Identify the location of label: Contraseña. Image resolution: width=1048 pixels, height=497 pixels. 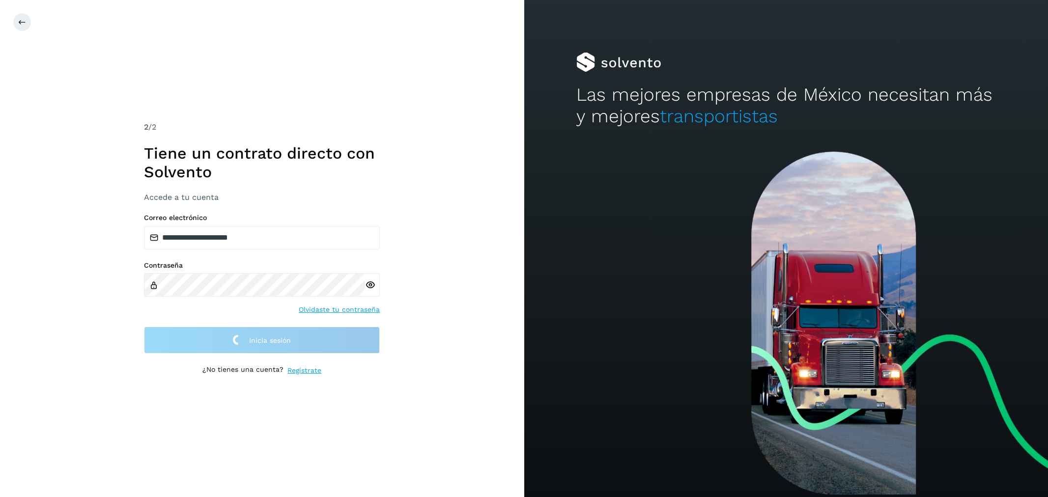
(262, 265).